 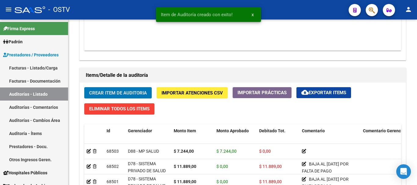 I want to click on span: Gerenciador, so click(x=140, y=131).